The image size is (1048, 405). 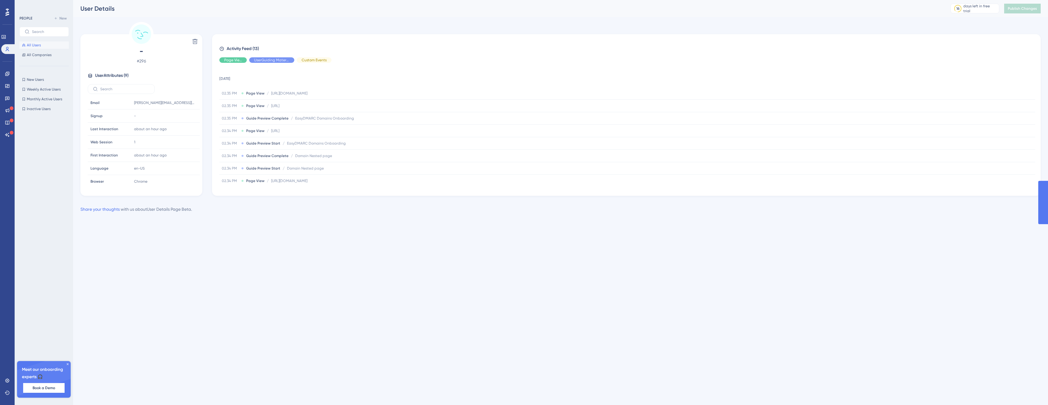 What do you see at coordinates (60, 18) in the screenshot?
I see `button: New` at bounding box center [60, 18].